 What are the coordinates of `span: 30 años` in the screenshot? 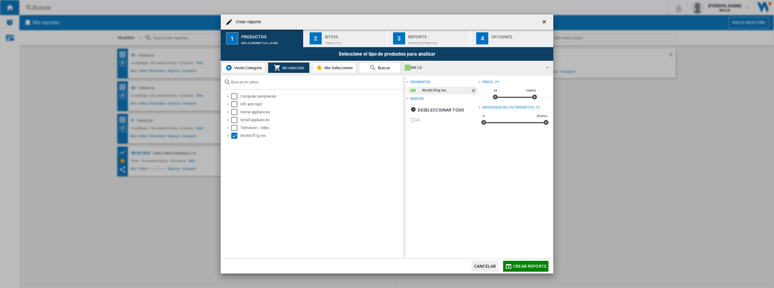 It's located at (542, 116).